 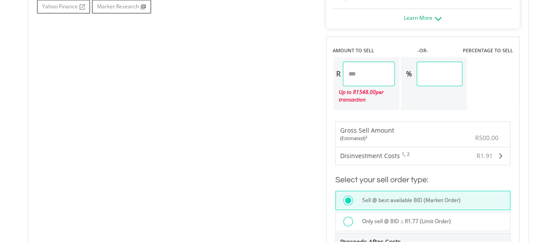 What do you see at coordinates (366, 137) in the screenshot?
I see `sup: 3` at bounding box center [366, 137].